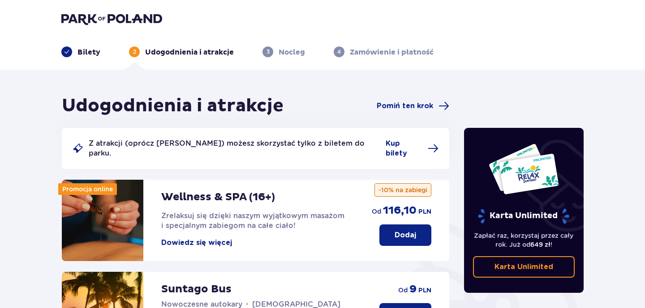 This screenshot has height=308, width=645. Describe the element at coordinates (218, 197) in the screenshot. I see `p: Wellness & SPA (16+)` at that location.